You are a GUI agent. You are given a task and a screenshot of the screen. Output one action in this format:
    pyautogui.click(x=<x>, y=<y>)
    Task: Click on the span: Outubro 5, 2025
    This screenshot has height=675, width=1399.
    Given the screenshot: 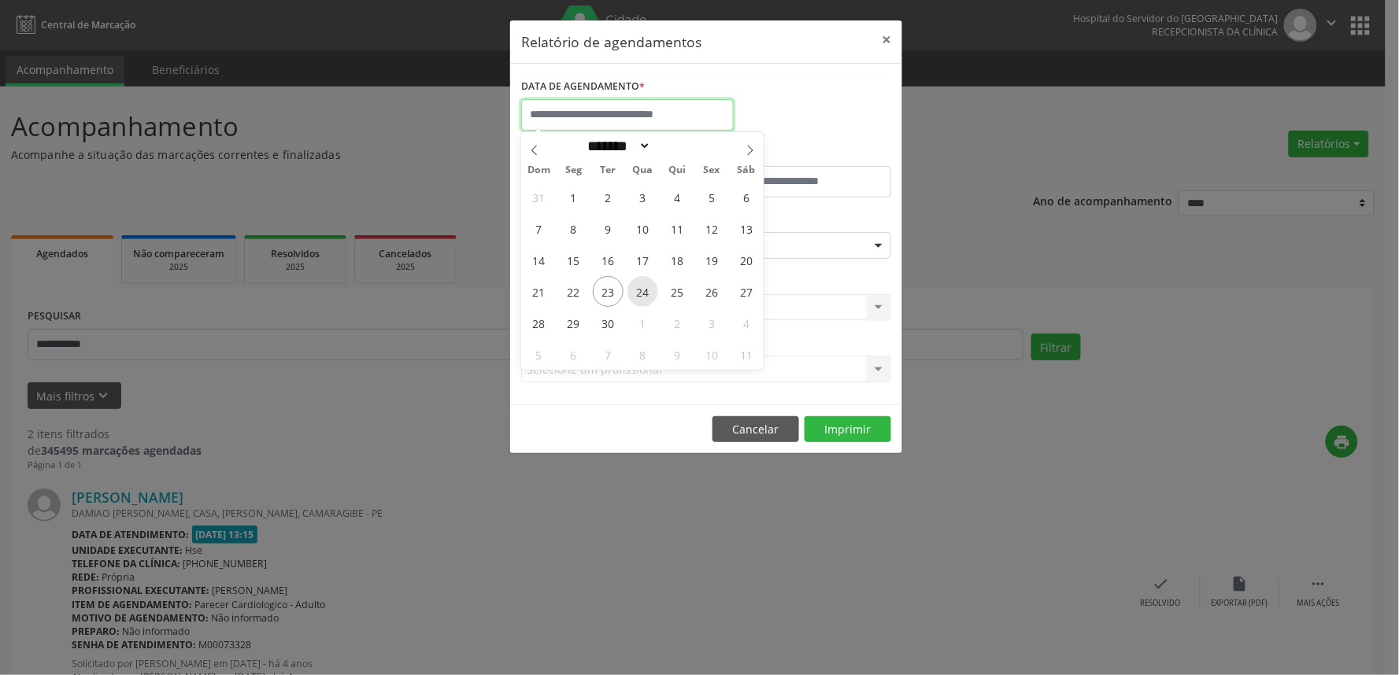 What is the action you would take?
    pyautogui.click(x=538, y=354)
    